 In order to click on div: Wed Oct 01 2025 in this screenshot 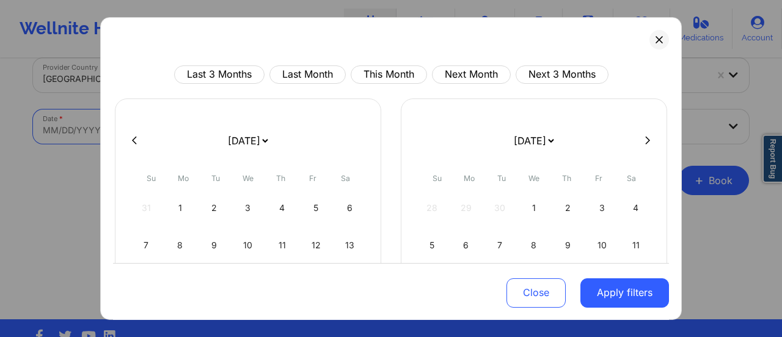, I will do `click(534, 208)`.